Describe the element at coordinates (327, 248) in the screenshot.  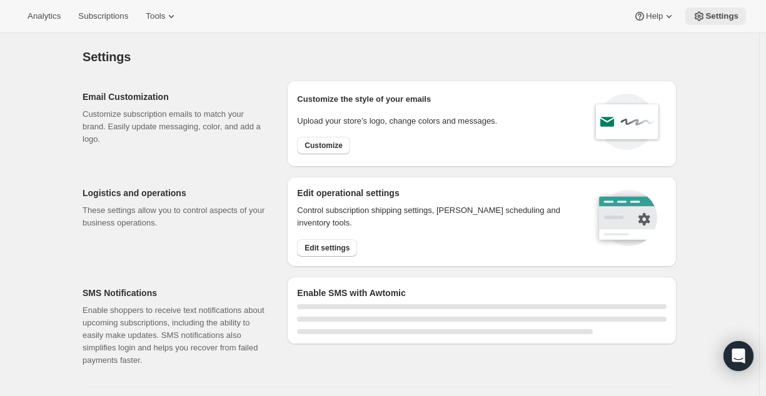
I see `button: Edit settings` at that location.